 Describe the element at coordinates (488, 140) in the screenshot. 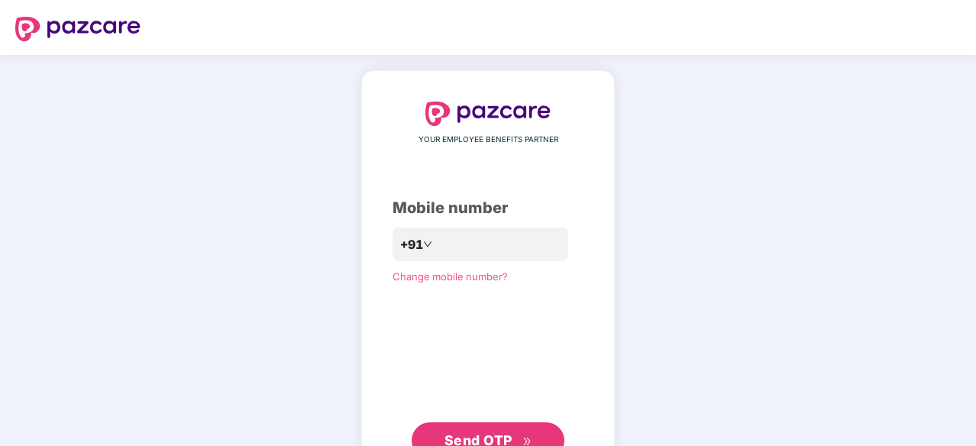

I see `span: YOUR EMPLOYEE BENEFITS PARTNER` at that location.